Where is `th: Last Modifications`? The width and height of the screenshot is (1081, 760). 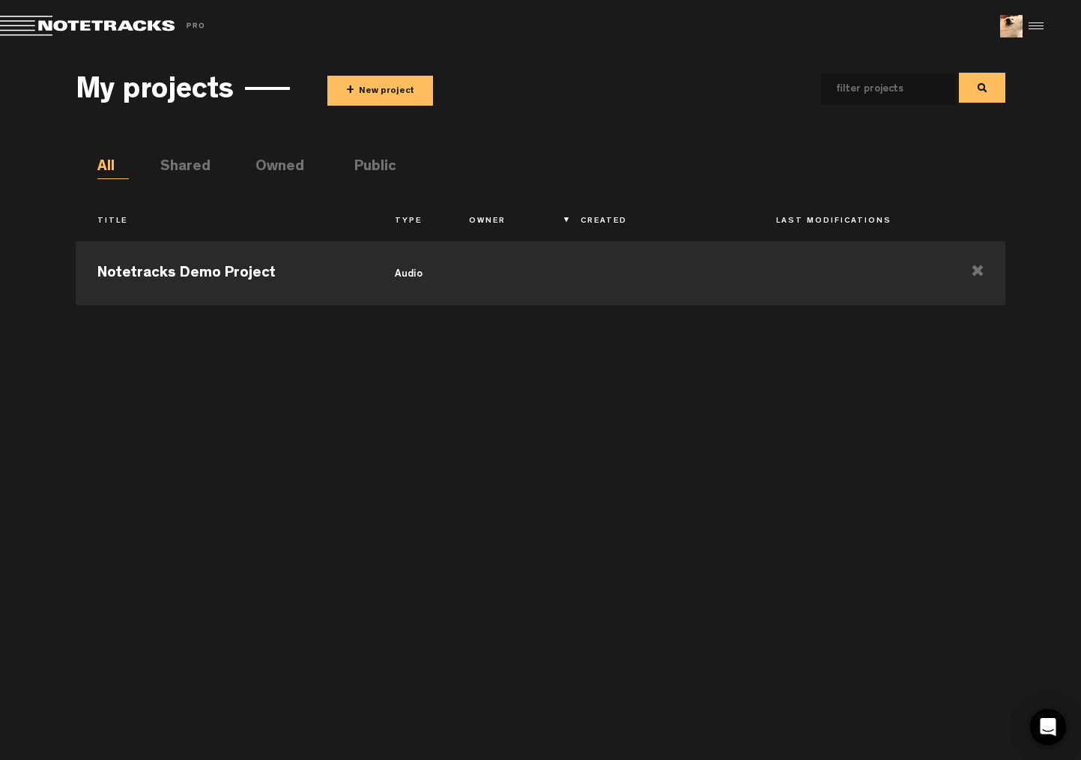
th: Last Modifications is located at coordinates (852, 222).